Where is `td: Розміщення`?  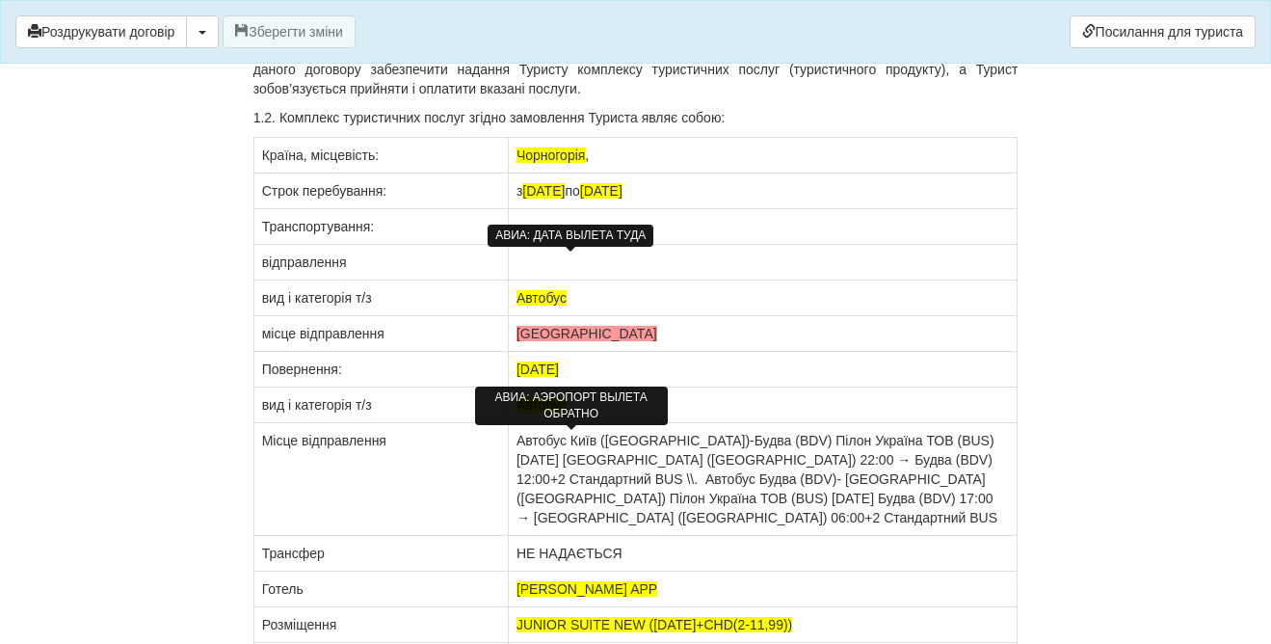 td: Розміщення is located at coordinates (381, 624).